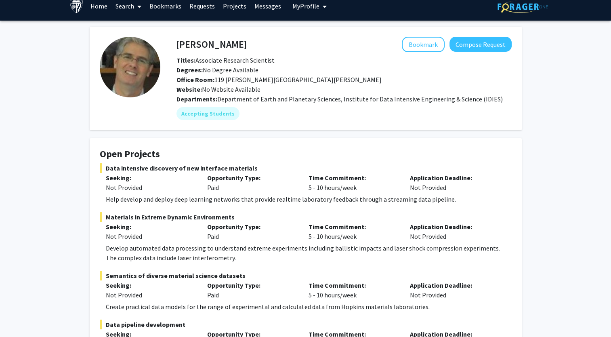 This screenshot has height=337, width=611. I want to click on b: Degrees:, so click(189, 70).